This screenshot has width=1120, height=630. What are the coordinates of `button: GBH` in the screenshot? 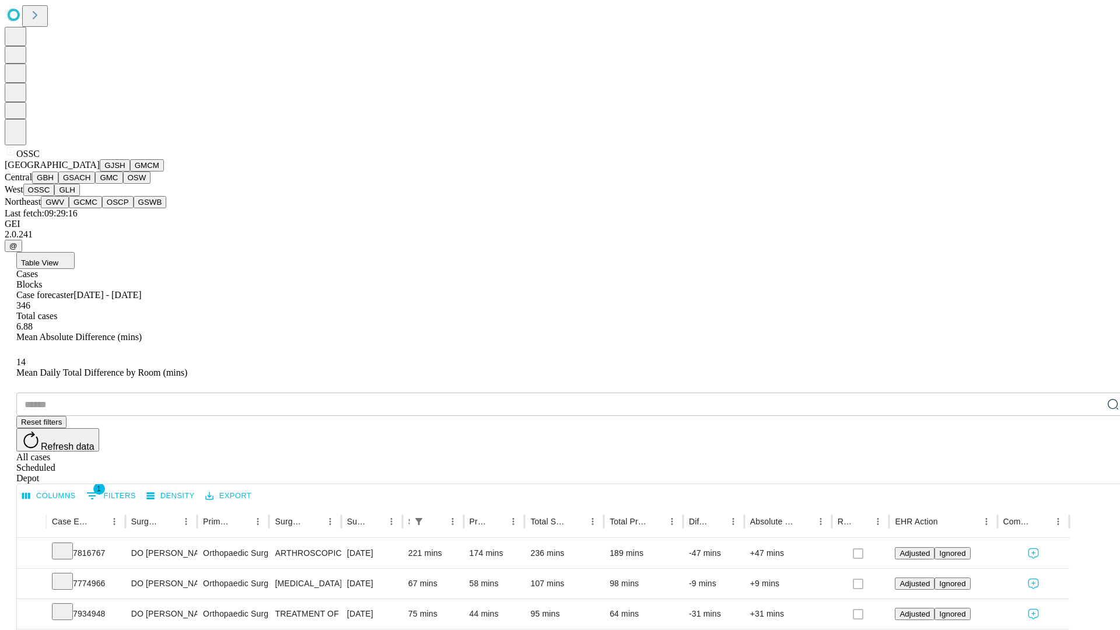 It's located at (45, 177).